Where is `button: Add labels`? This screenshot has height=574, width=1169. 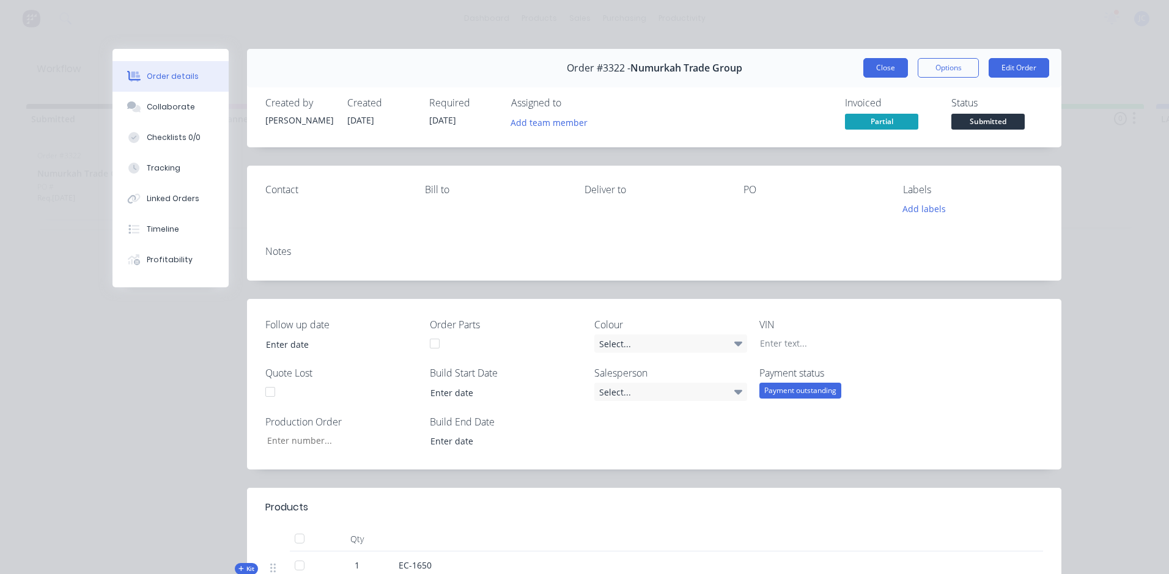 button: Add labels is located at coordinates (924, 208).